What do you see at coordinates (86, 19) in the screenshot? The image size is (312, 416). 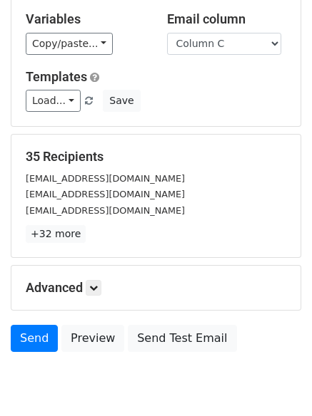 I see `h5: Variables` at bounding box center [86, 19].